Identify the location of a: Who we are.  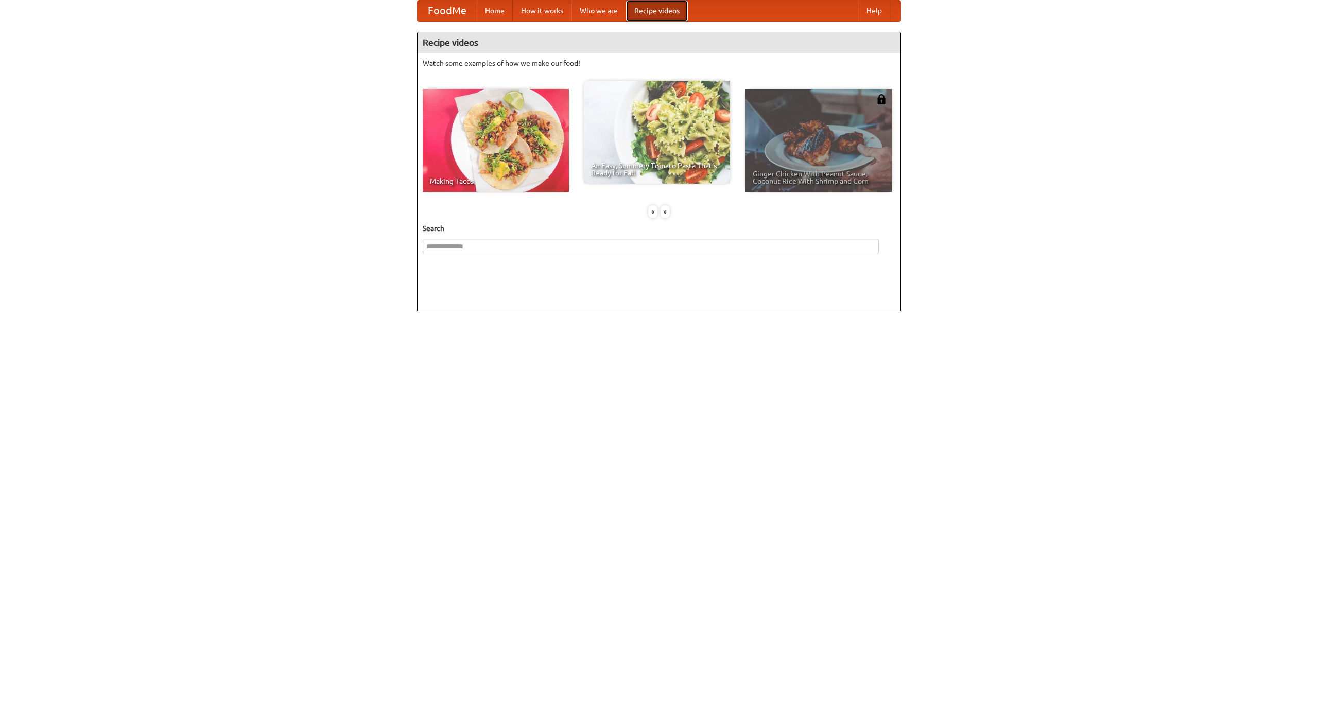
(599, 11).